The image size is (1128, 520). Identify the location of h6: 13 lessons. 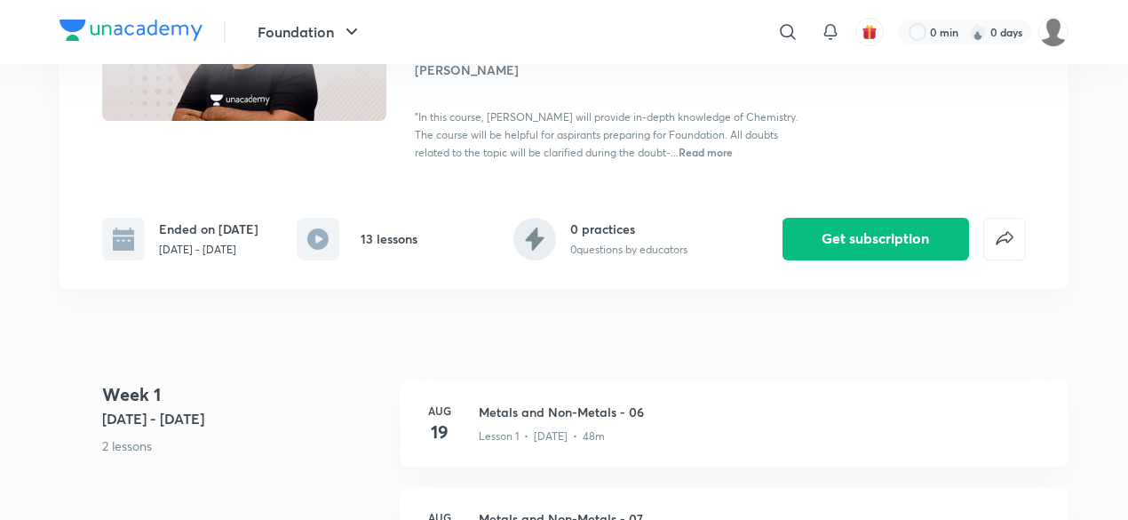
(389, 238).